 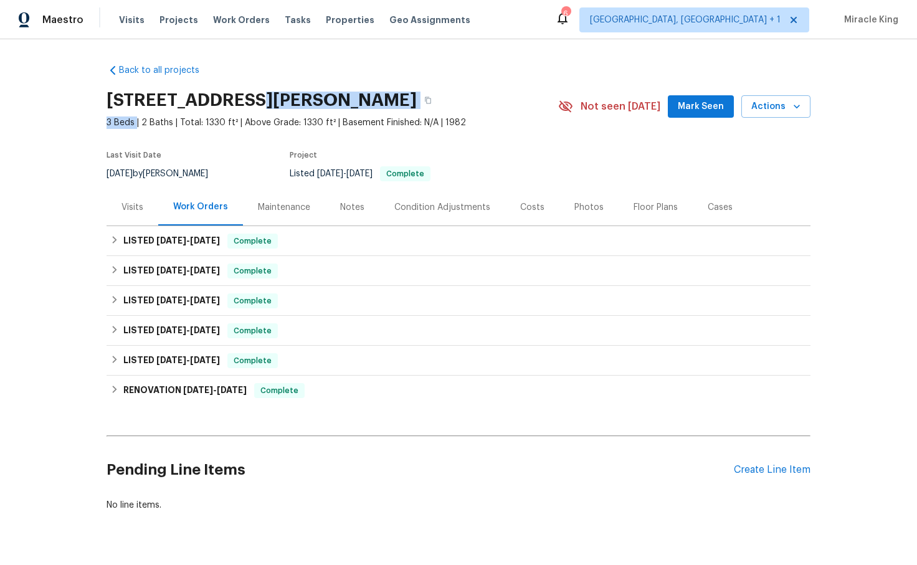 I want to click on h2: Pending Line Items, so click(x=420, y=470).